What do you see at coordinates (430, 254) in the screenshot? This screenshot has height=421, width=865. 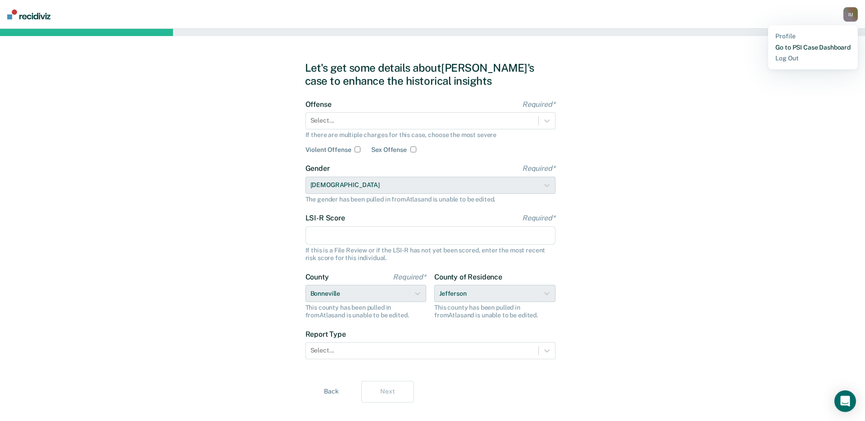 I see `div: If this is a File Review or if the LSI-R has not yet been scored, enter the most recent risk scor...` at bounding box center [430, 254].